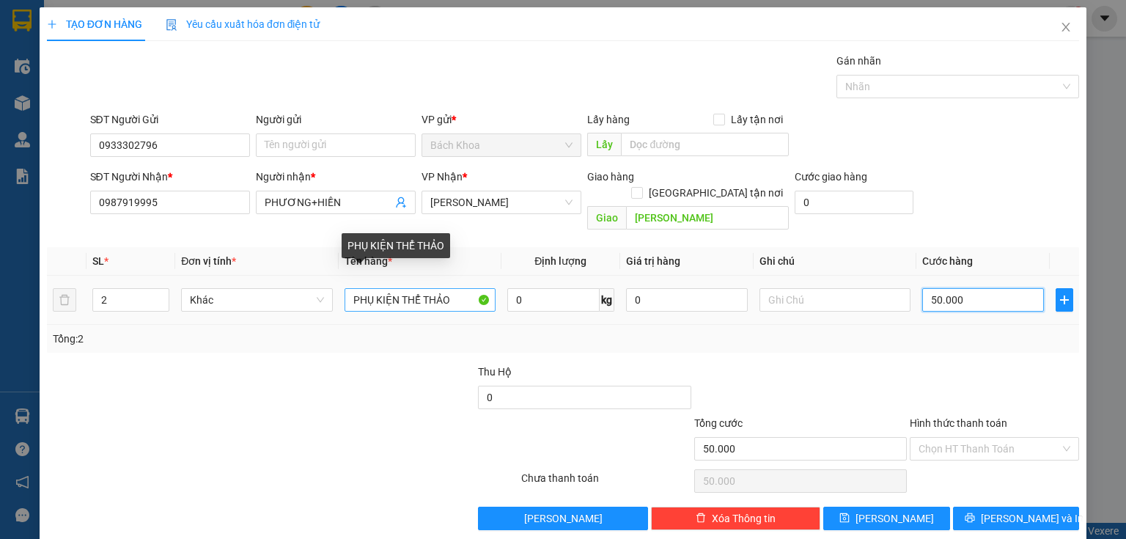 Image resolution: width=1126 pixels, height=539 pixels. Describe the element at coordinates (502, 120) in the screenshot. I see `div: VP gửi` at that location.